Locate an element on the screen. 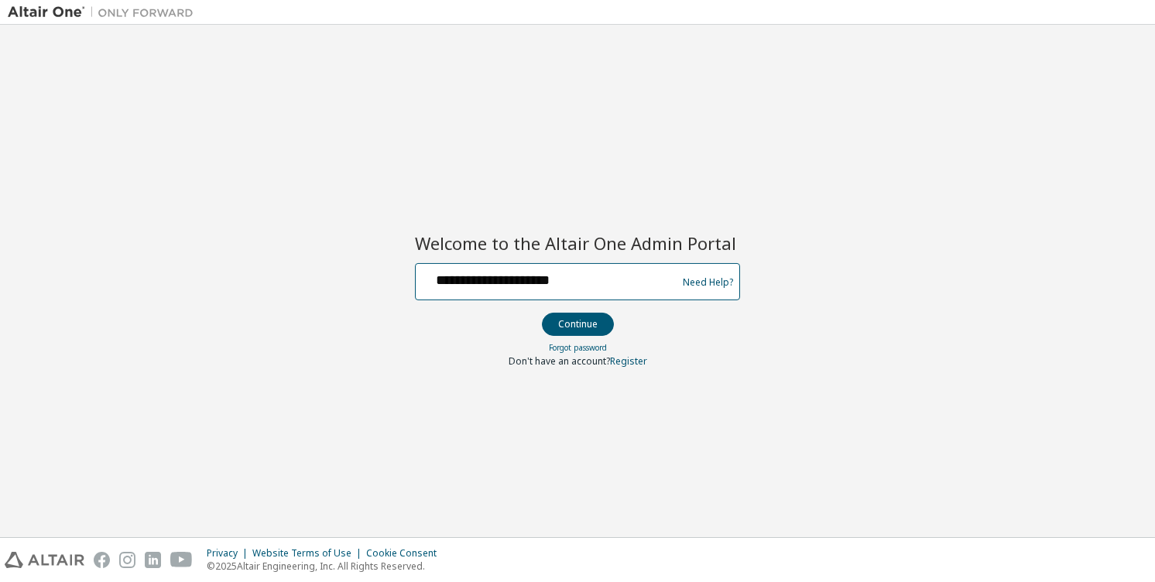 This screenshot has width=1155, height=582. a: Forgot password is located at coordinates (578, 348).